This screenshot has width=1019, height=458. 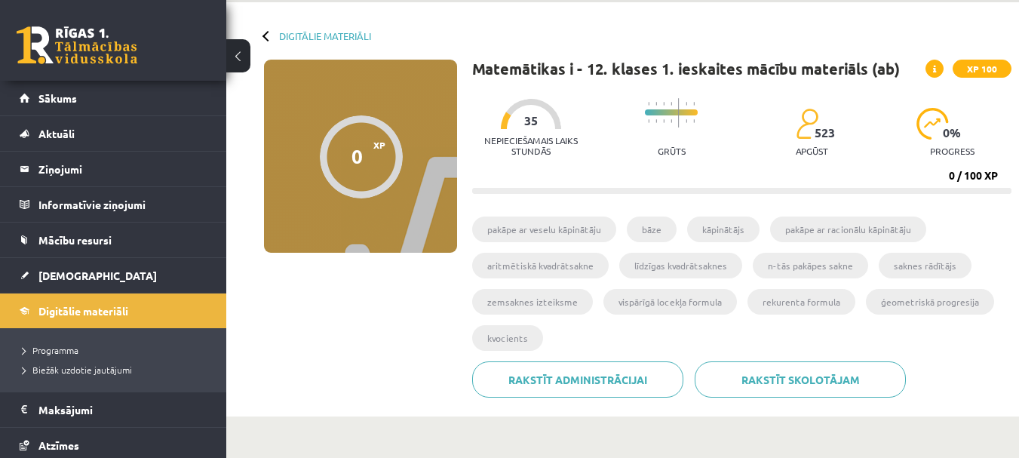 I want to click on li: kvocients, so click(x=507, y=338).